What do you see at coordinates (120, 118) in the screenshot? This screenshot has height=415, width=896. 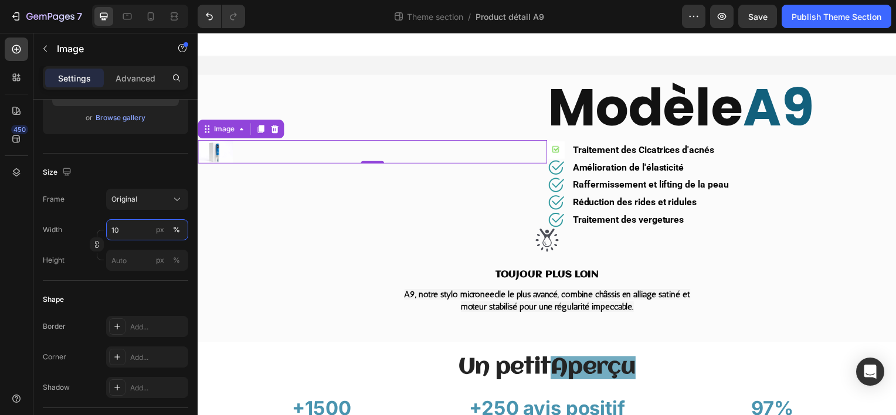 I see `div: Browse gallery` at bounding box center [120, 118].